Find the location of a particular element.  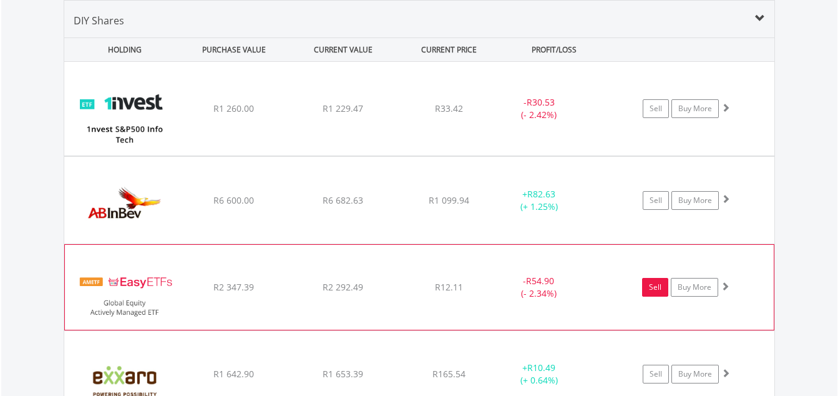

span: R10.49 is located at coordinates (541, 367).